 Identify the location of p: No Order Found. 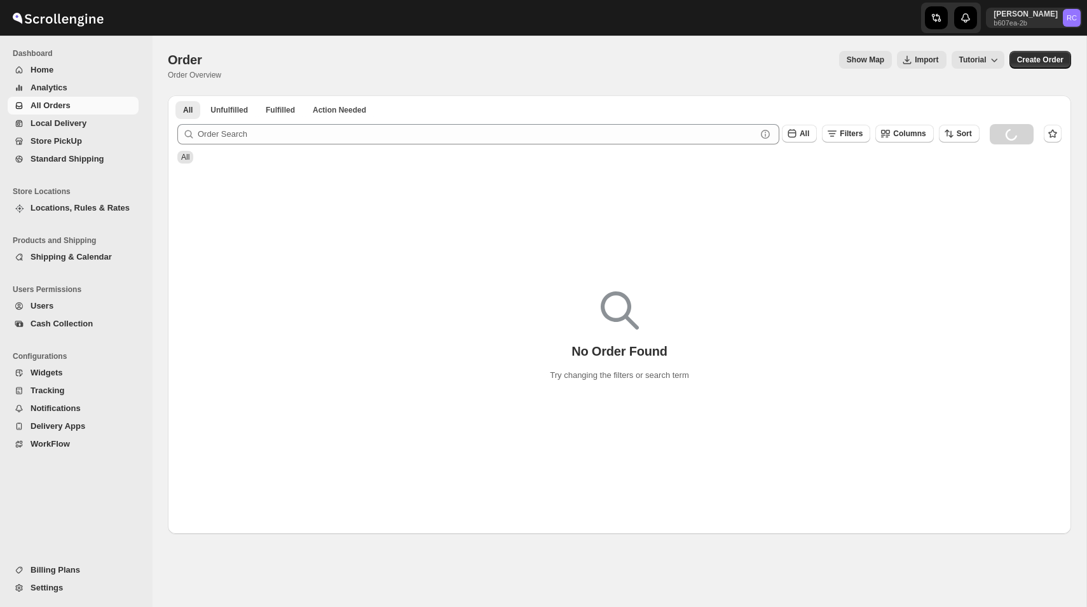
(619, 351).